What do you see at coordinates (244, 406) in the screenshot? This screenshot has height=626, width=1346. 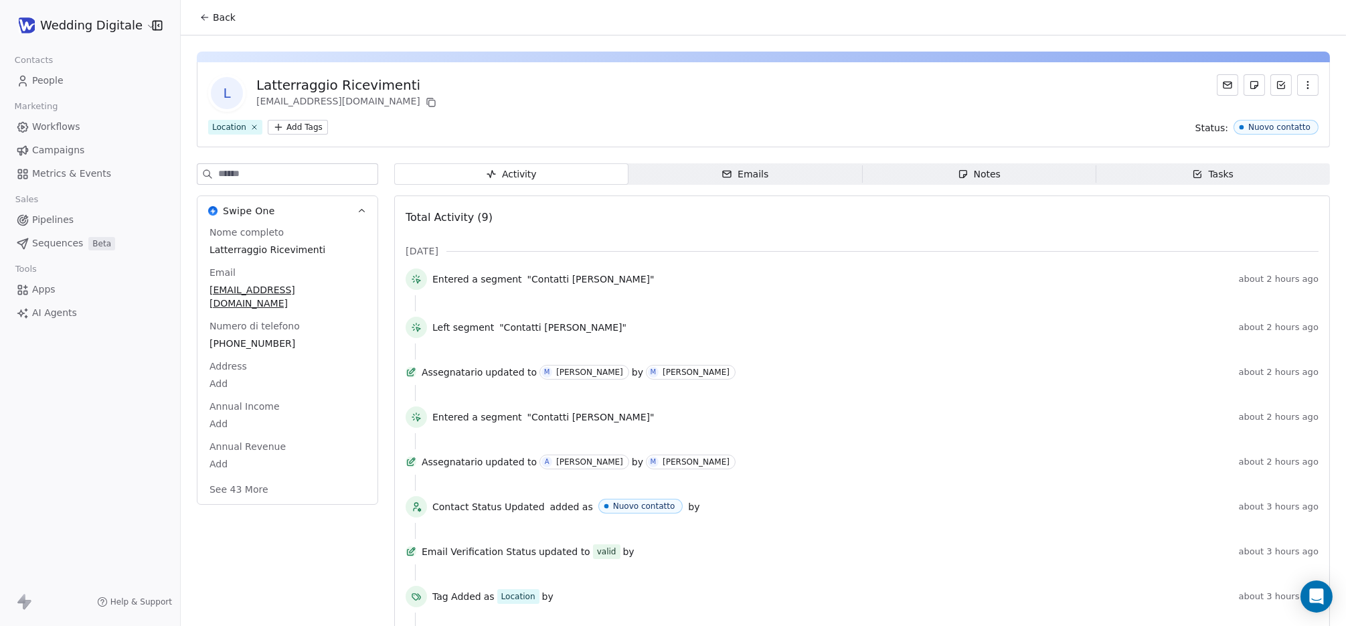 I see `span: Annual Income` at bounding box center [244, 406].